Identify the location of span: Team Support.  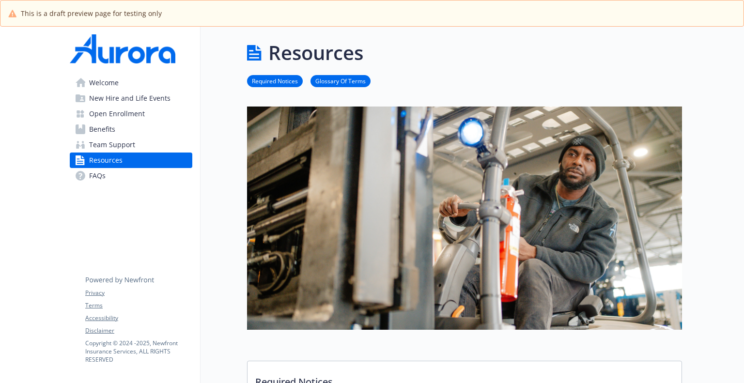
(112, 145).